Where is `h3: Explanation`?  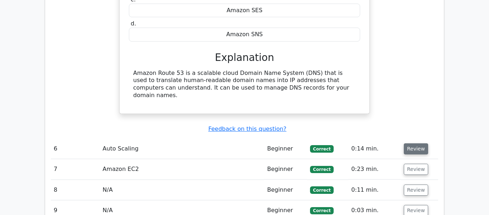
h3: Explanation is located at coordinates (245, 58).